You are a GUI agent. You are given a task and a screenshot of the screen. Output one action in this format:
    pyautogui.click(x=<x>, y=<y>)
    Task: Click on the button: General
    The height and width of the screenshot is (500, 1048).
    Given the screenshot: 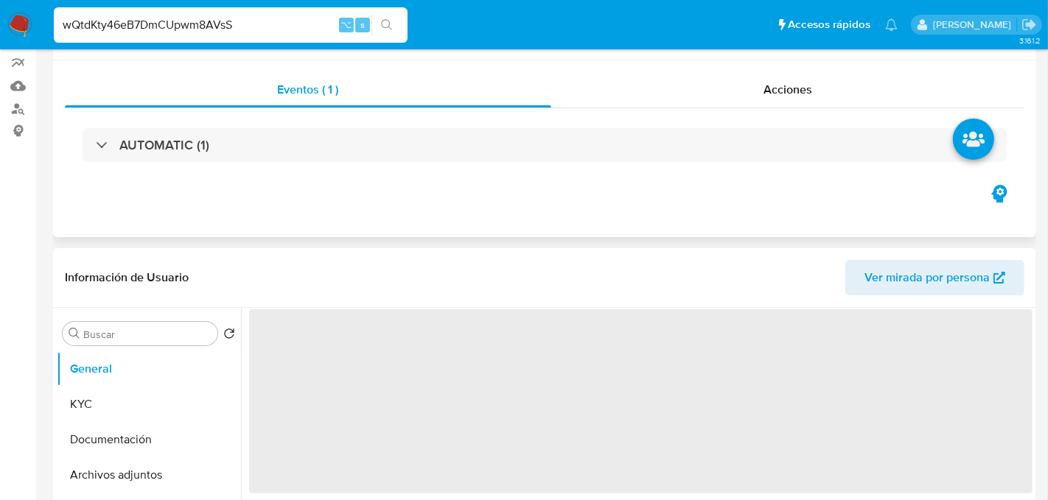 What is the action you would take?
    pyautogui.click(x=149, y=369)
    